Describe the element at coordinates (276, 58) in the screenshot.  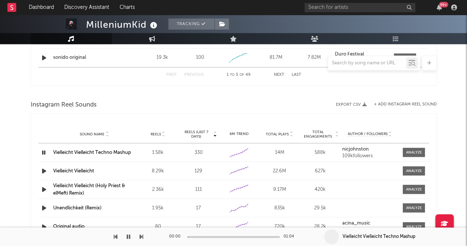
I see `div: 81.7M` at that location.